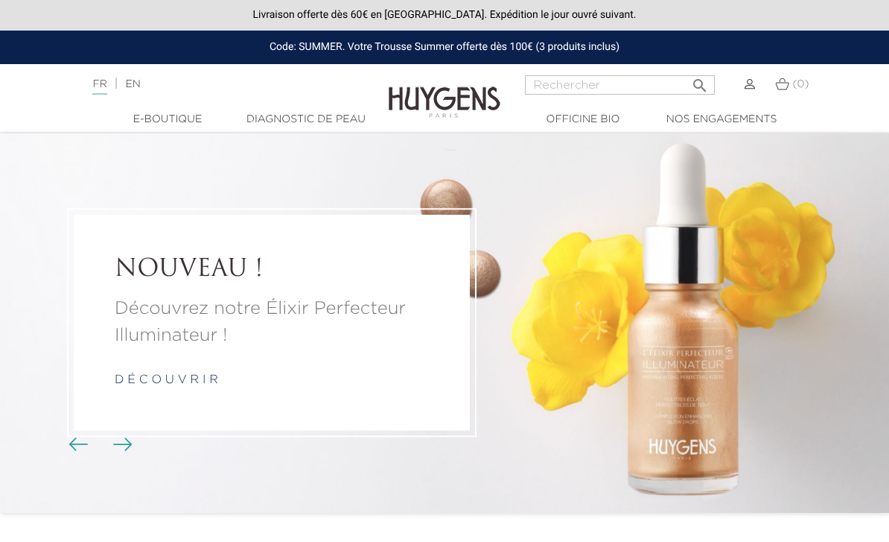 This screenshot has height=542, width=889. I want to click on a: Nos engagements, so click(722, 119).